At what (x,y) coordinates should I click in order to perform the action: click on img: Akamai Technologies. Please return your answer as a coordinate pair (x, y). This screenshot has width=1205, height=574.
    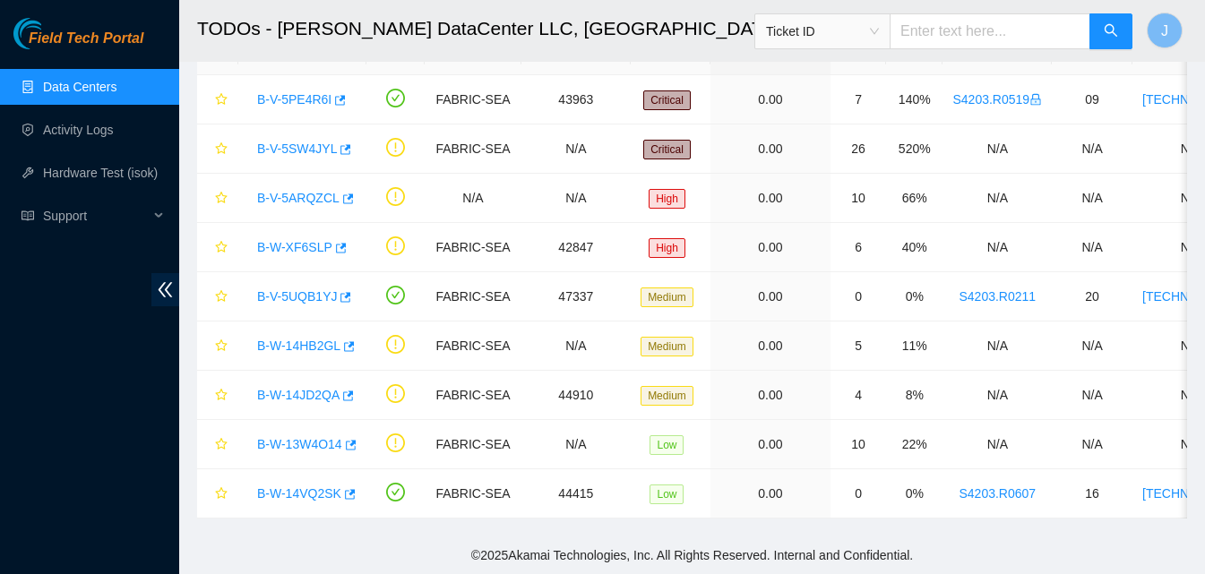
    Looking at the image, I should click on (52, 33).